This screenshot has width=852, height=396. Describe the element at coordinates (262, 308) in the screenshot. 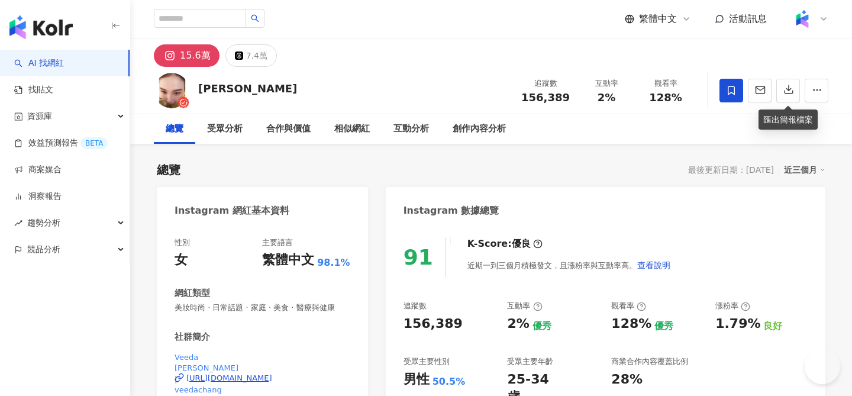

I see `span: 美妝時尚 · 日常話題 · 家庭 · 美食 · 醫療與健康` at that location.